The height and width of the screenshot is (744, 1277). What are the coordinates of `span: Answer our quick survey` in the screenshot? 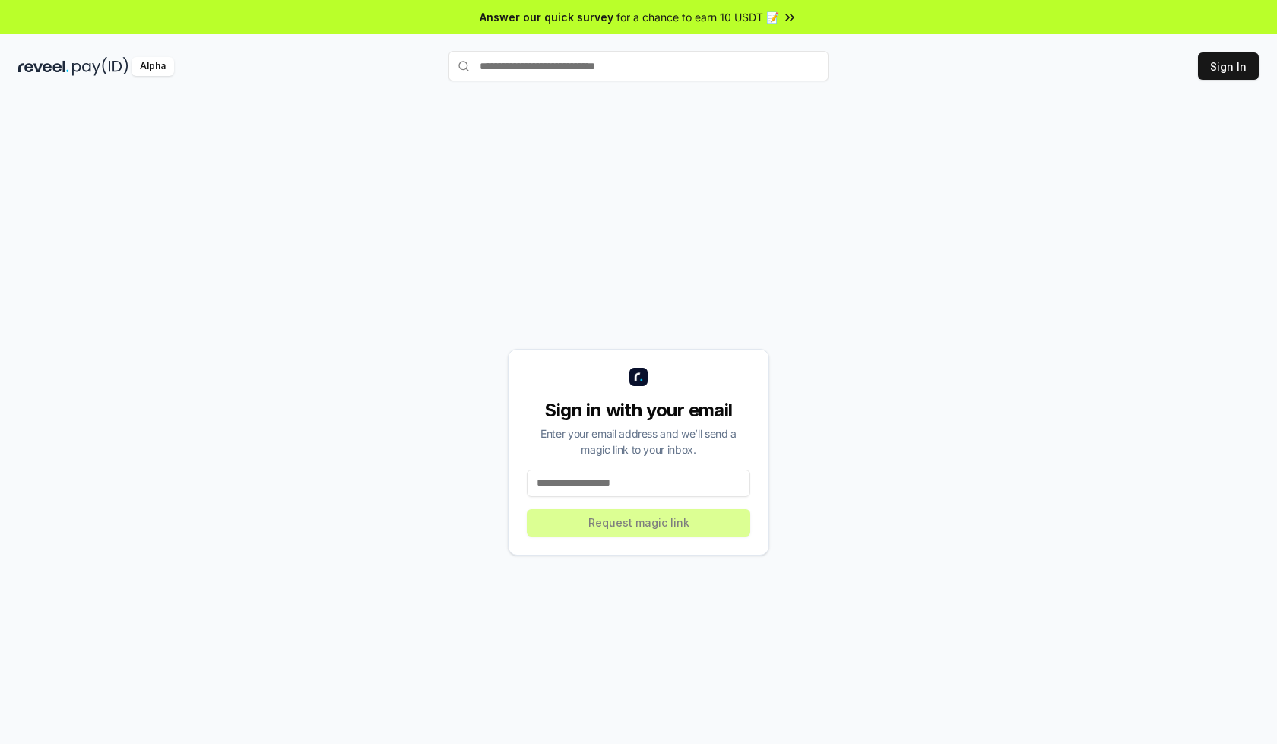 It's located at (546, 17).